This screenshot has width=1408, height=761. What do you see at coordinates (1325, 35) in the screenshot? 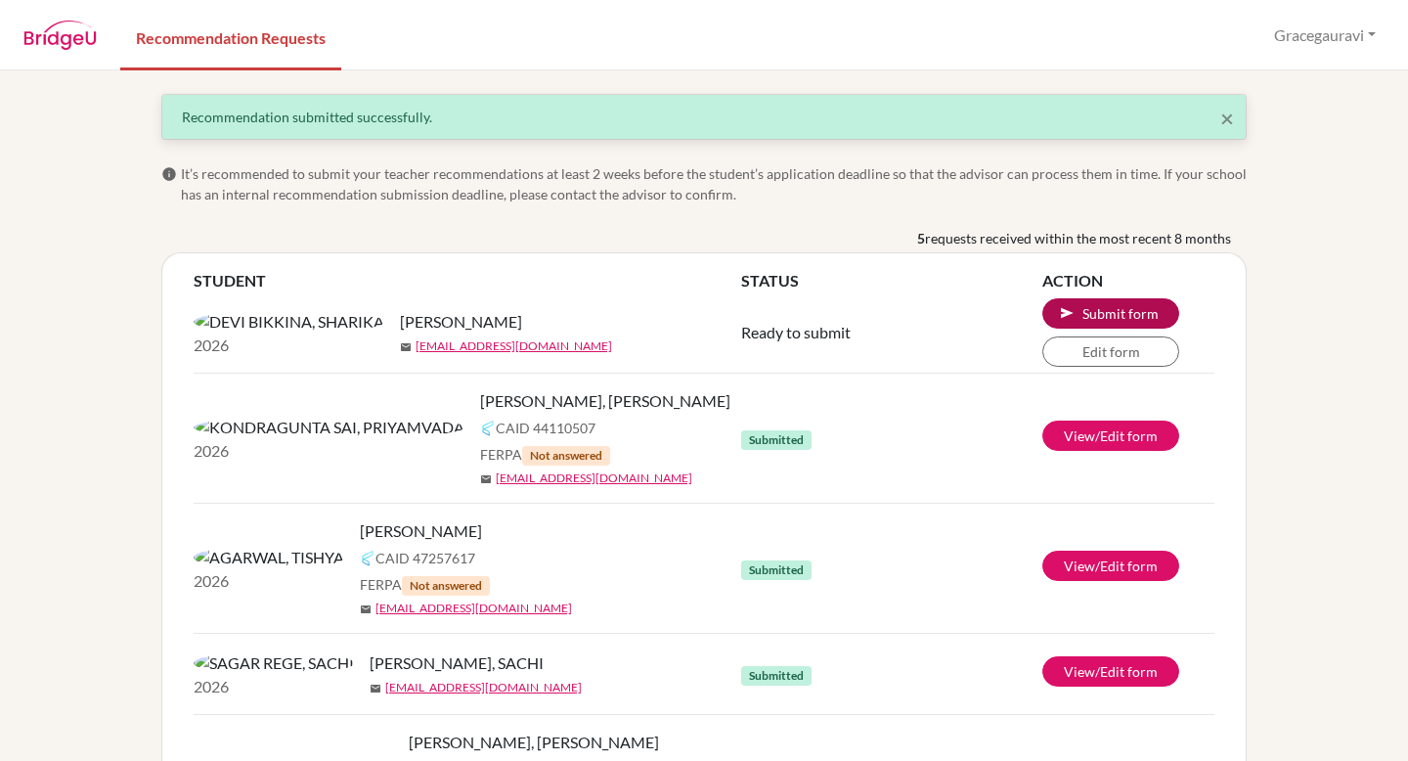
I see `button: Gracegauravi` at bounding box center [1325, 35].